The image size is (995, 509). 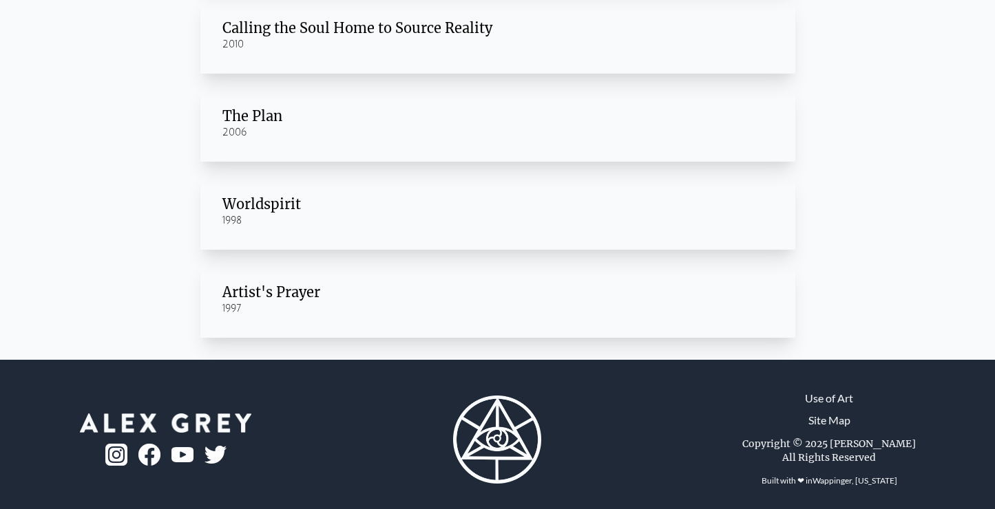 What do you see at coordinates (149, 455) in the screenshot?
I see `img: fb-logo.png` at bounding box center [149, 455].